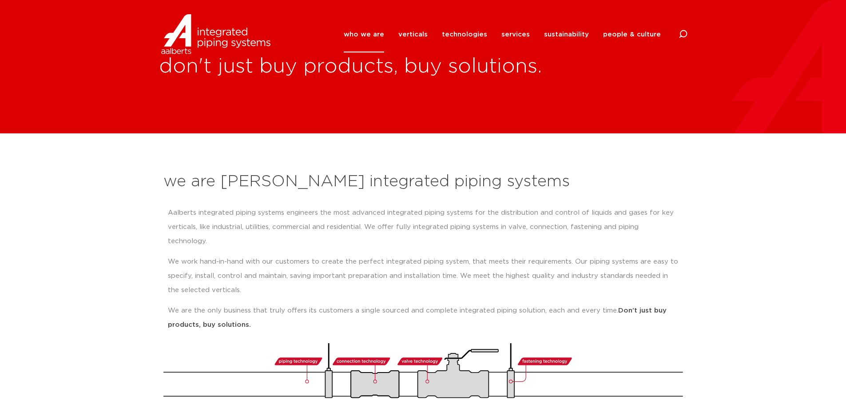 This screenshot has width=846, height=405. Describe the element at coordinates (423, 318) in the screenshot. I see `p: We are the only business that truly offers its customers a single sourced and complete integrated...` at that location.